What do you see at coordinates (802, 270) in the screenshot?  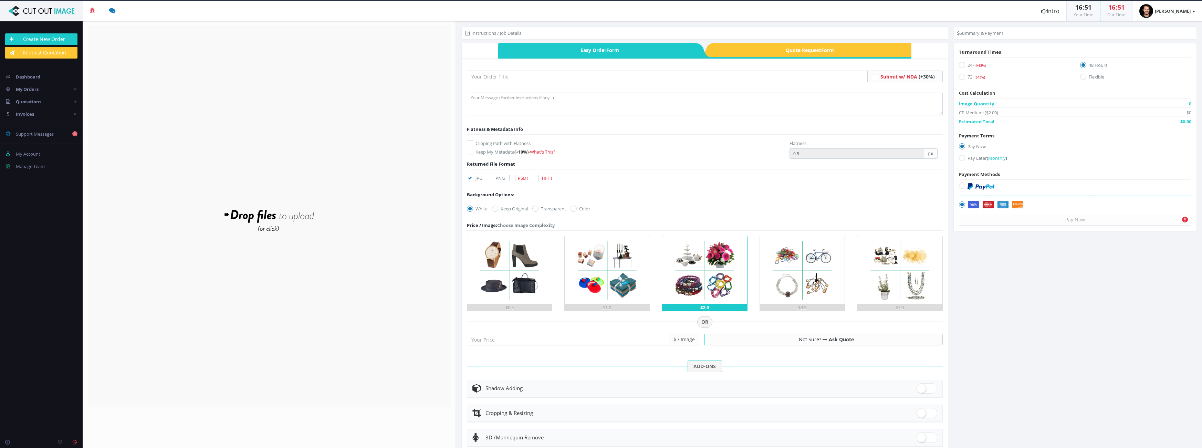 I see `img: 4.png` at bounding box center [802, 270].